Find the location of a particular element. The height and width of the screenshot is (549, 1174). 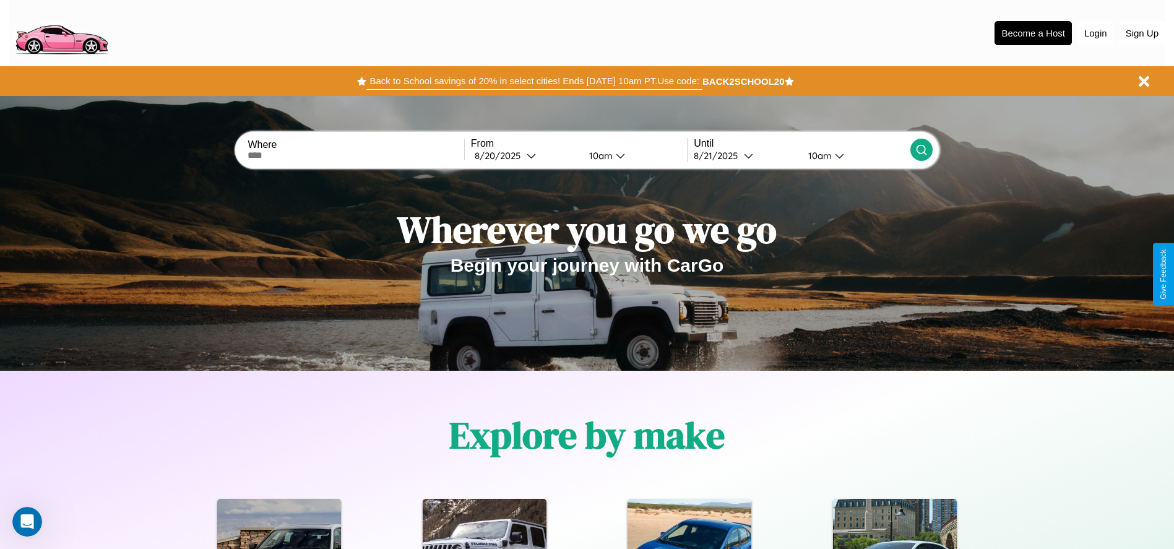

div: 8 / 21 / 2025 is located at coordinates (718, 155).